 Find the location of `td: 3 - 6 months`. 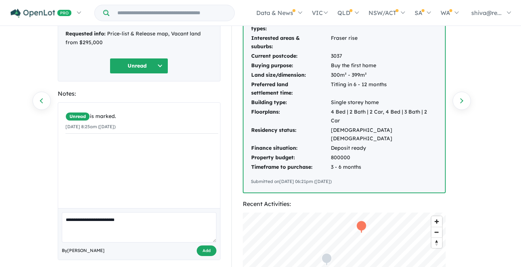

td: 3 - 6 months is located at coordinates (384, 168).